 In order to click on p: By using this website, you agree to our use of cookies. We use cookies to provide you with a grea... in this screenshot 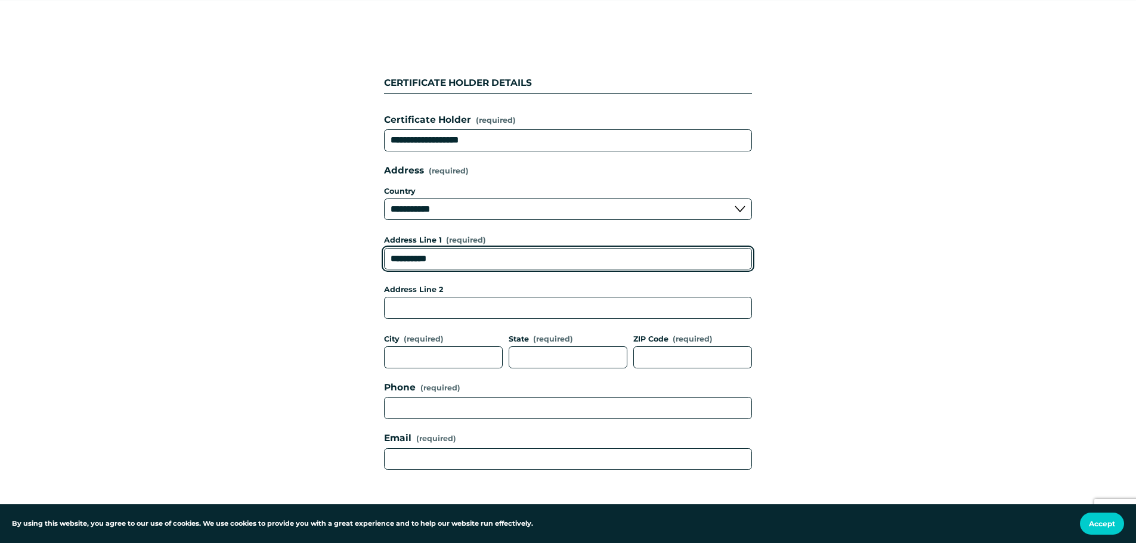, I will do `click(273, 524)`.